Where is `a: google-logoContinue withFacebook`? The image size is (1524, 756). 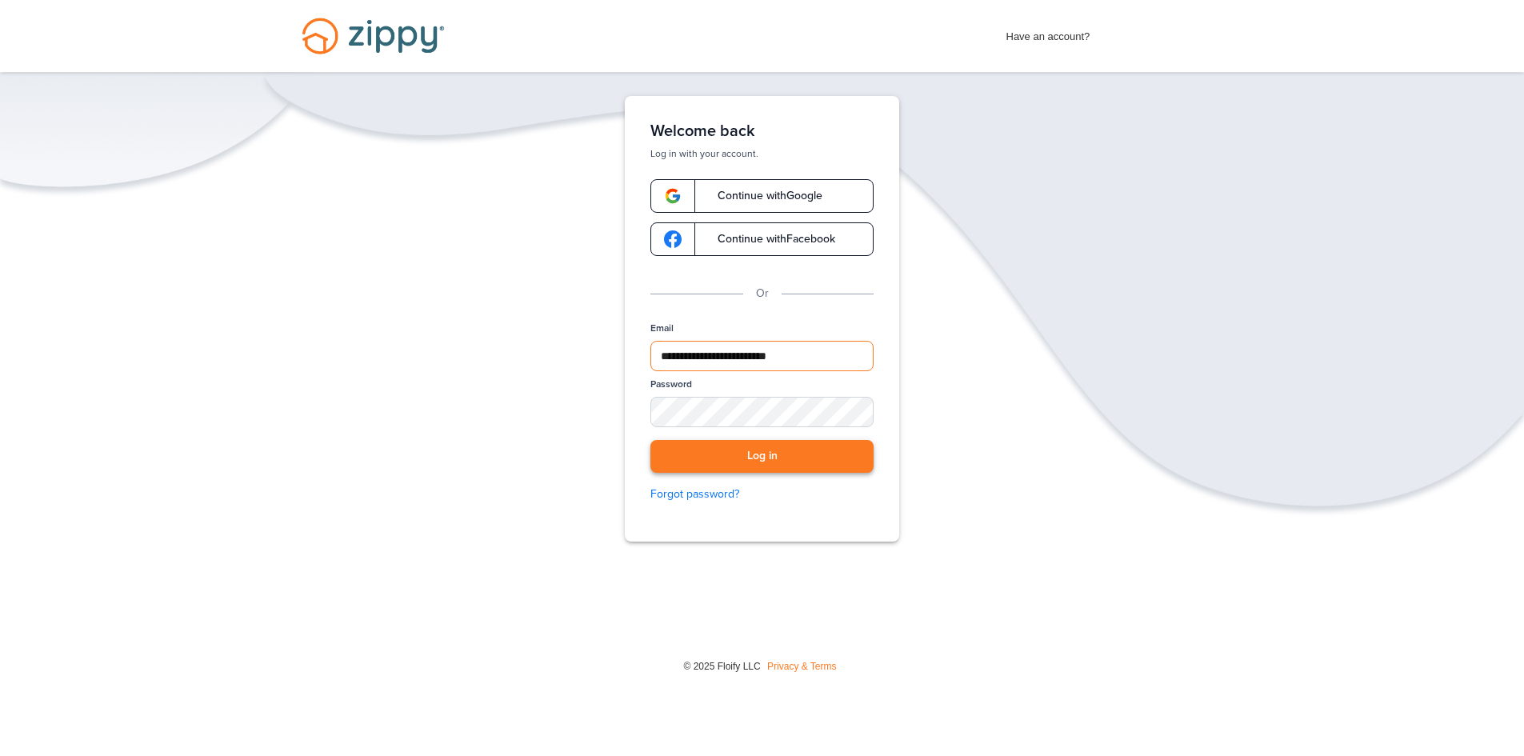
a: google-logoContinue withFacebook is located at coordinates (761, 239).